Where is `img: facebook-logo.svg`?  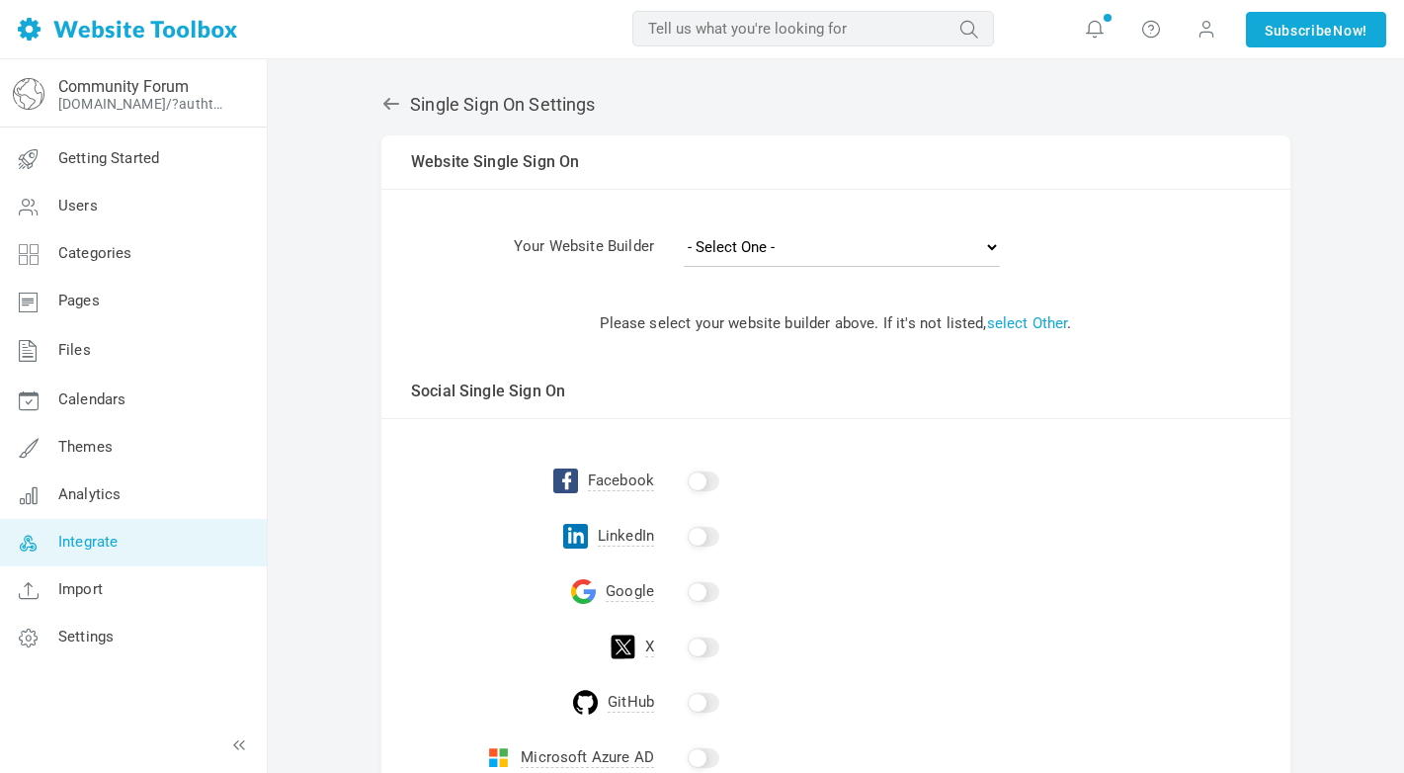
img: facebook-logo.svg is located at coordinates (565, 480).